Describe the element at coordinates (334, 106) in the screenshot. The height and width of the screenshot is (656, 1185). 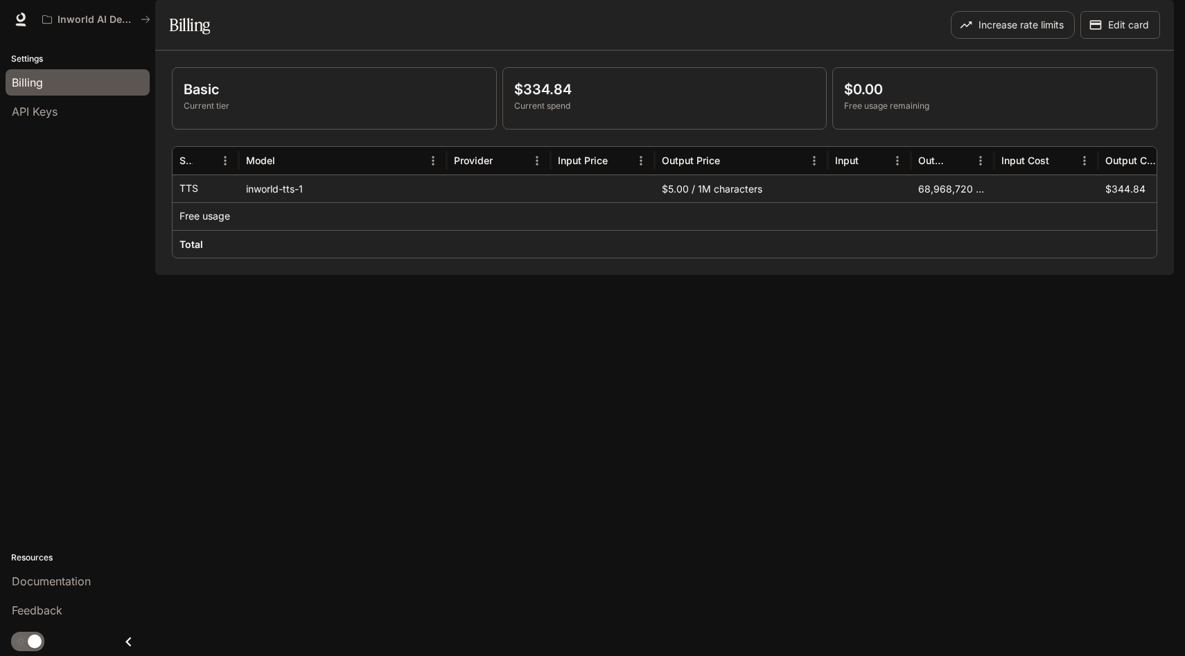
I see `p: Current tier` at that location.